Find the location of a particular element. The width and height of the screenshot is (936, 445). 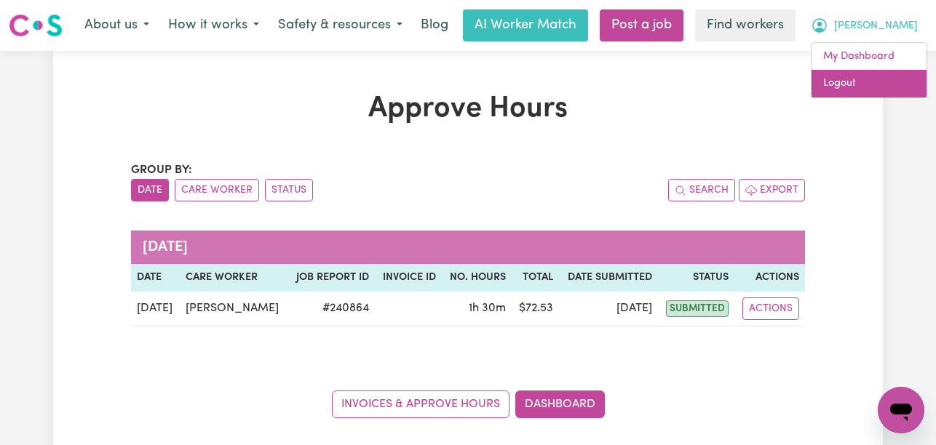

button: Safety & resources is located at coordinates (340, 25).